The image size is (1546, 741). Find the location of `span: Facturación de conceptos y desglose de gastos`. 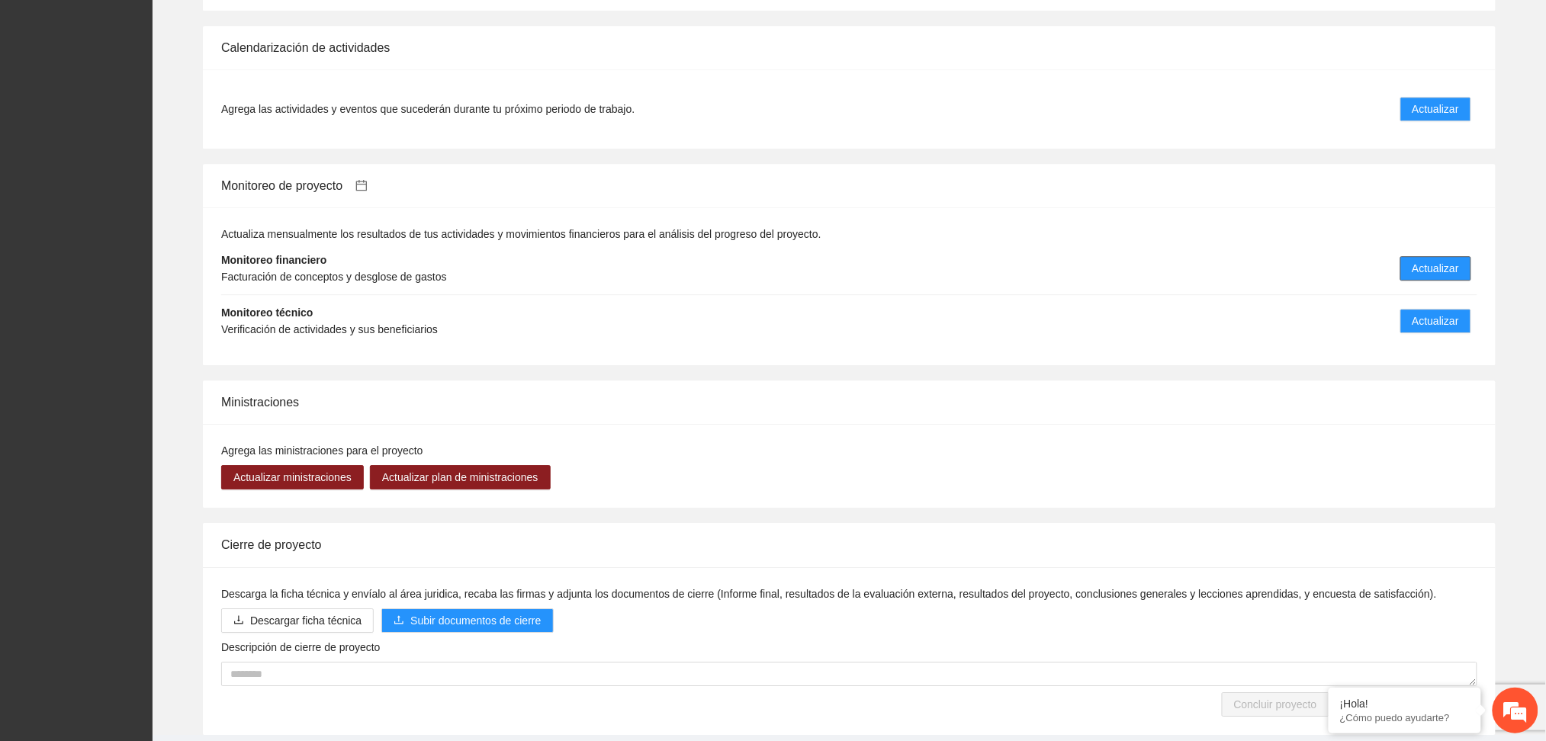

span: Facturación de conceptos y desglose de gastos is located at coordinates (334, 277).